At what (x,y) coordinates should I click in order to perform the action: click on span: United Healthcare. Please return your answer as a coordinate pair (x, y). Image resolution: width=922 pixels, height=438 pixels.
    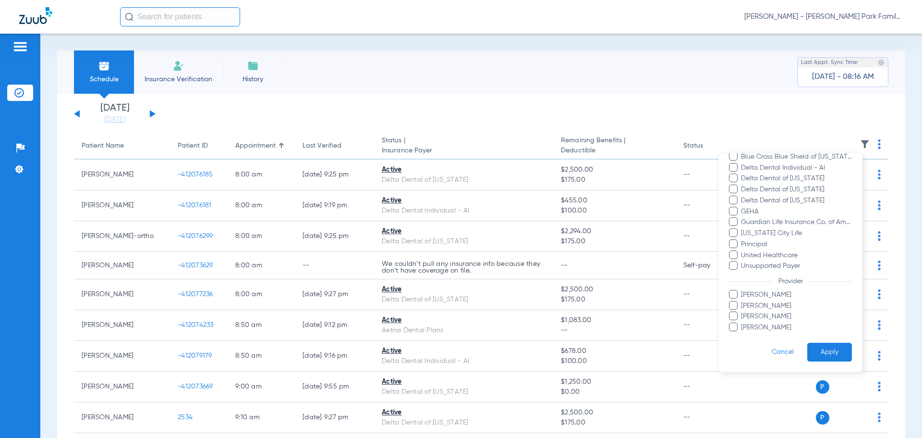
    Looking at the image, I should click on (797, 255).